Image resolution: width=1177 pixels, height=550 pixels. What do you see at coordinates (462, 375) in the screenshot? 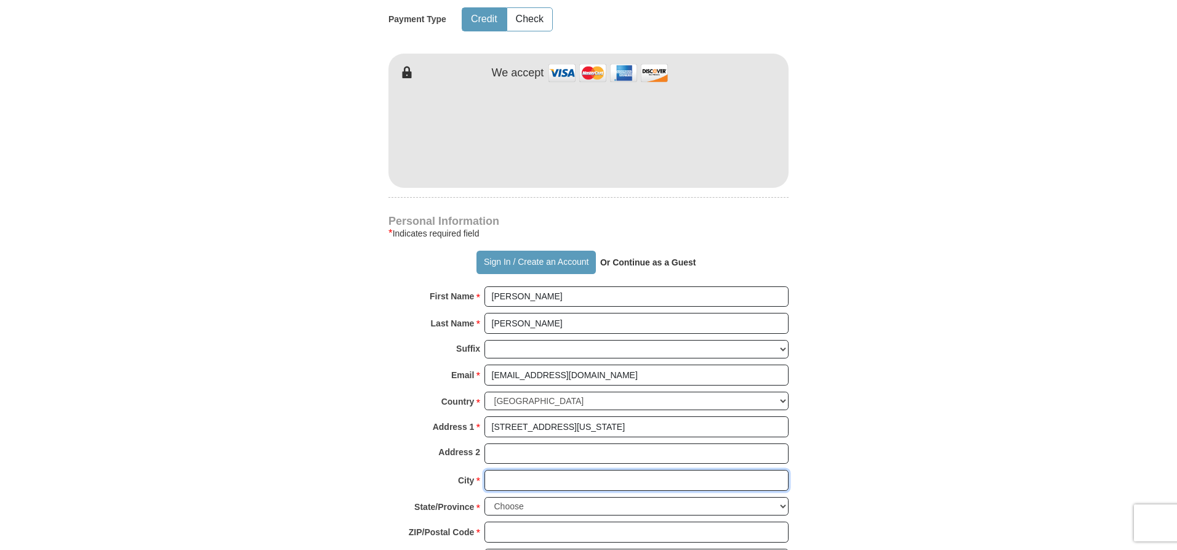
I see `strong: Email` at bounding box center [462, 375].